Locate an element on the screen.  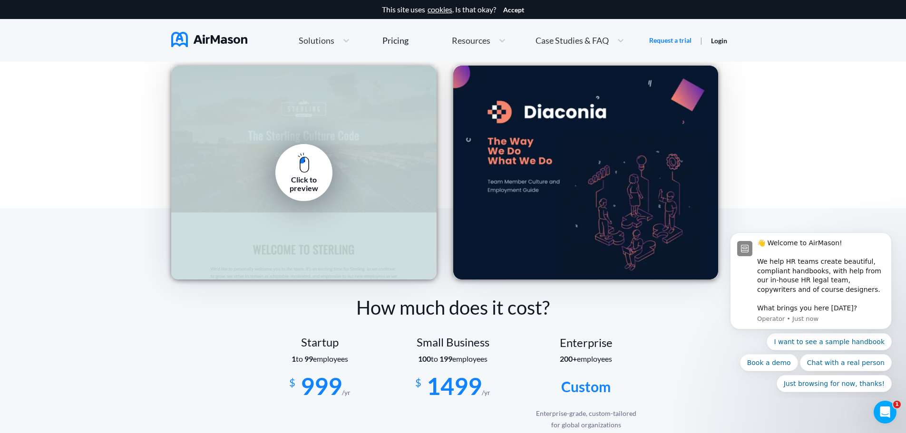
p: Message from Operator, sent Just now is located at coordinates (105, 95).